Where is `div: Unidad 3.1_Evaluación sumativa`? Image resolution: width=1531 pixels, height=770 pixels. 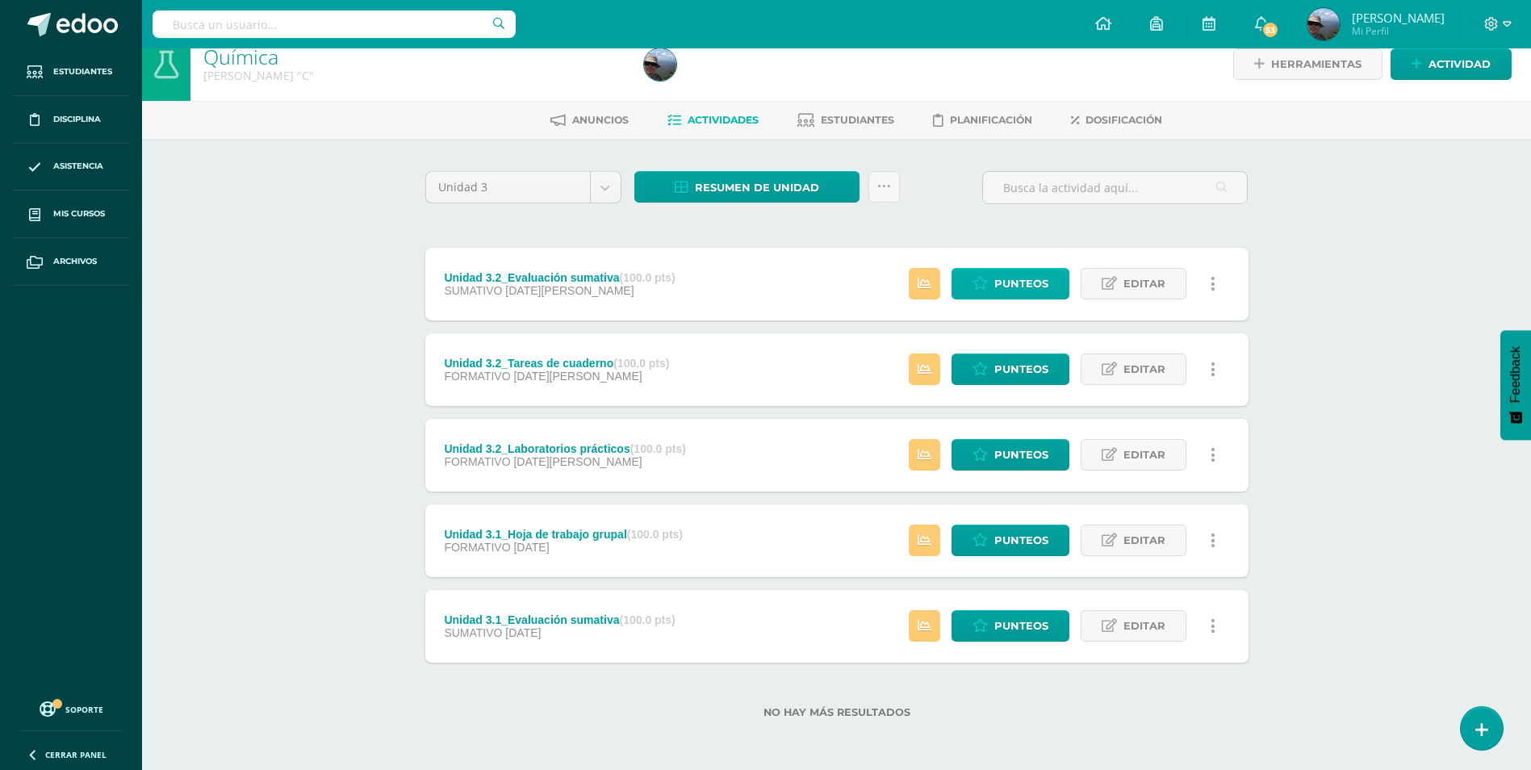 div: Unidad 3.1_Evaluación sumativa is located at coordinates (559, 620).